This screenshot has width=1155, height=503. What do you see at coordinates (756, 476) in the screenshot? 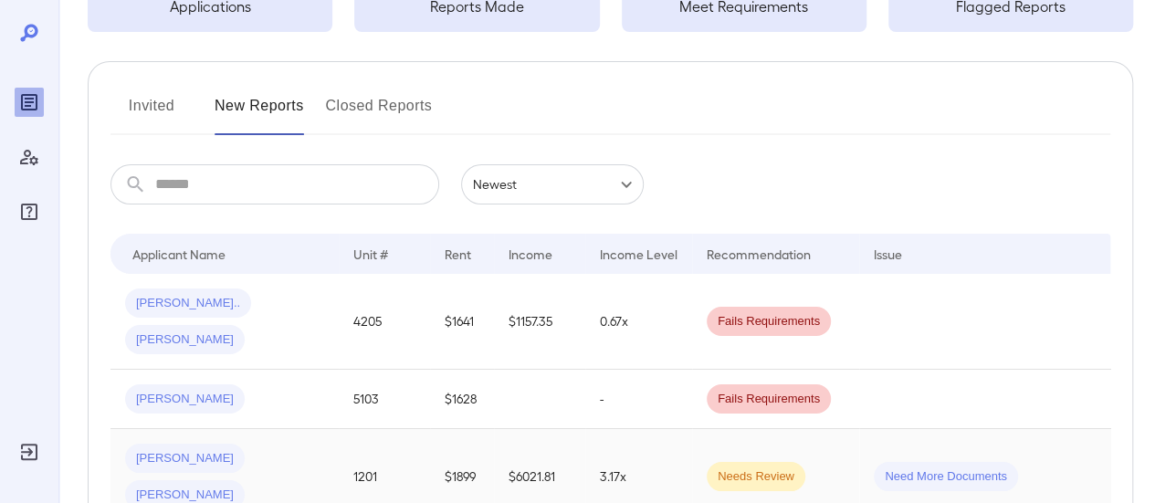
I see `span: Needs Review` at bounding box center [756, 476].